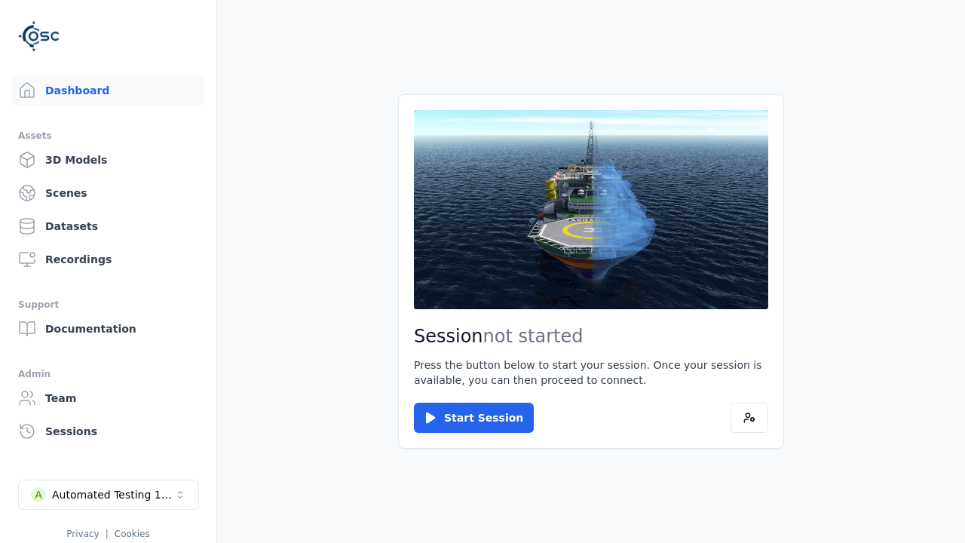 This screenshot has width=965, height=543. Describe the element at coordinates (132, 534) in the screenshot. I see `a: Cookies` at that location.